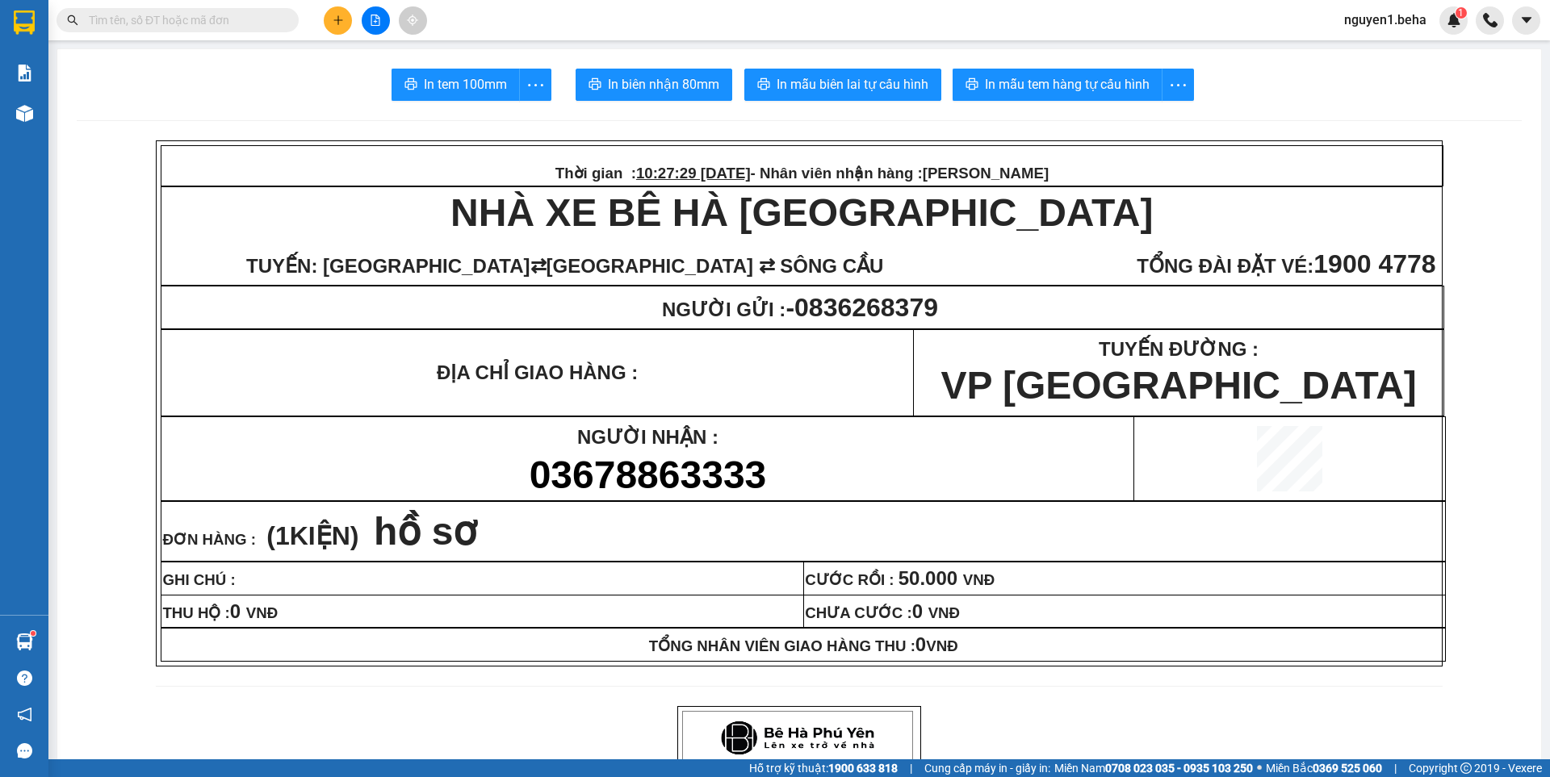 This screenshot has width=1550, height=777. Describe the element at coordinates (1385, 19) in the screenshot. I see `span: nguyen1.beha` at that location.